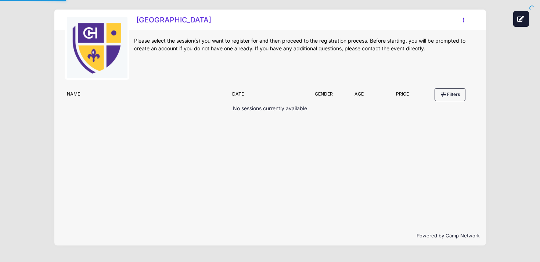 This screenshot has height=262, width=540. Describe the element at coordinates (97, 48) in the screenshot. I see `img: logo` at that location.